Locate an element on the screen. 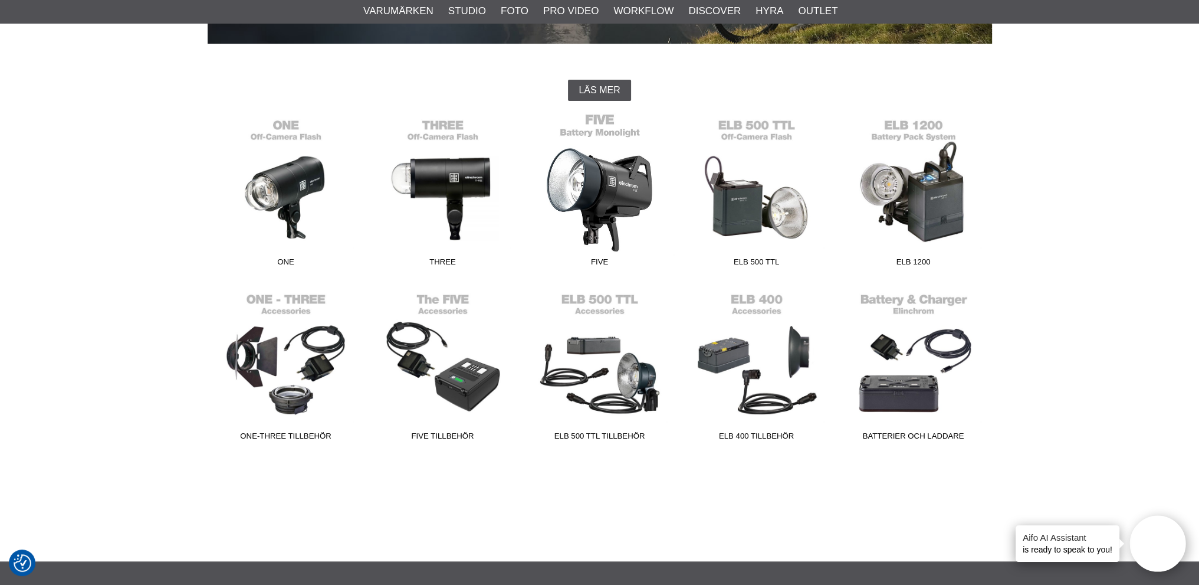  span: THREE is located at coordinates (443, 264).